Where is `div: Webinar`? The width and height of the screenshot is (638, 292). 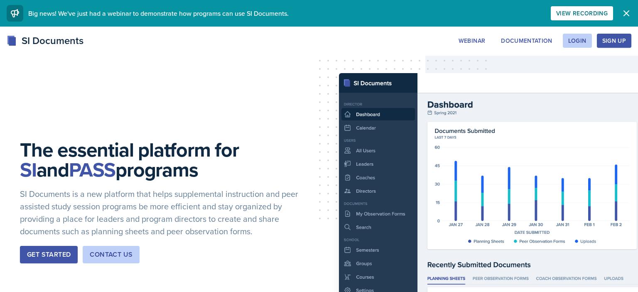 div: Webinar is located at coordinates (472, 41).